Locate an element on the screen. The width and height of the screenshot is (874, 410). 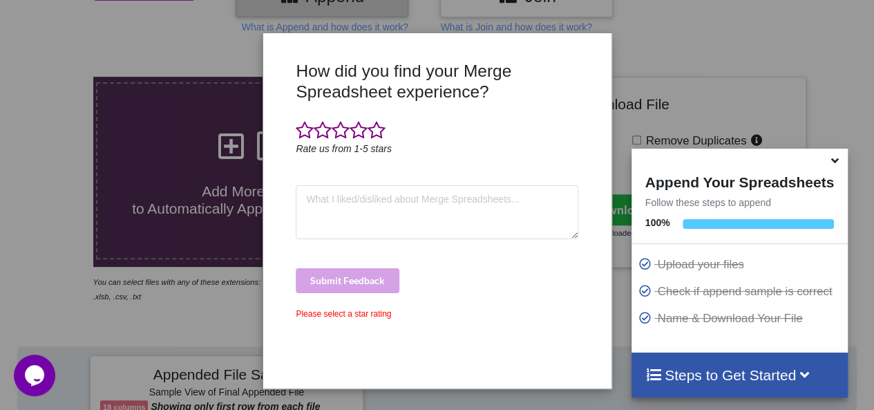
b: 100 % is located at coordinates (658, 222).